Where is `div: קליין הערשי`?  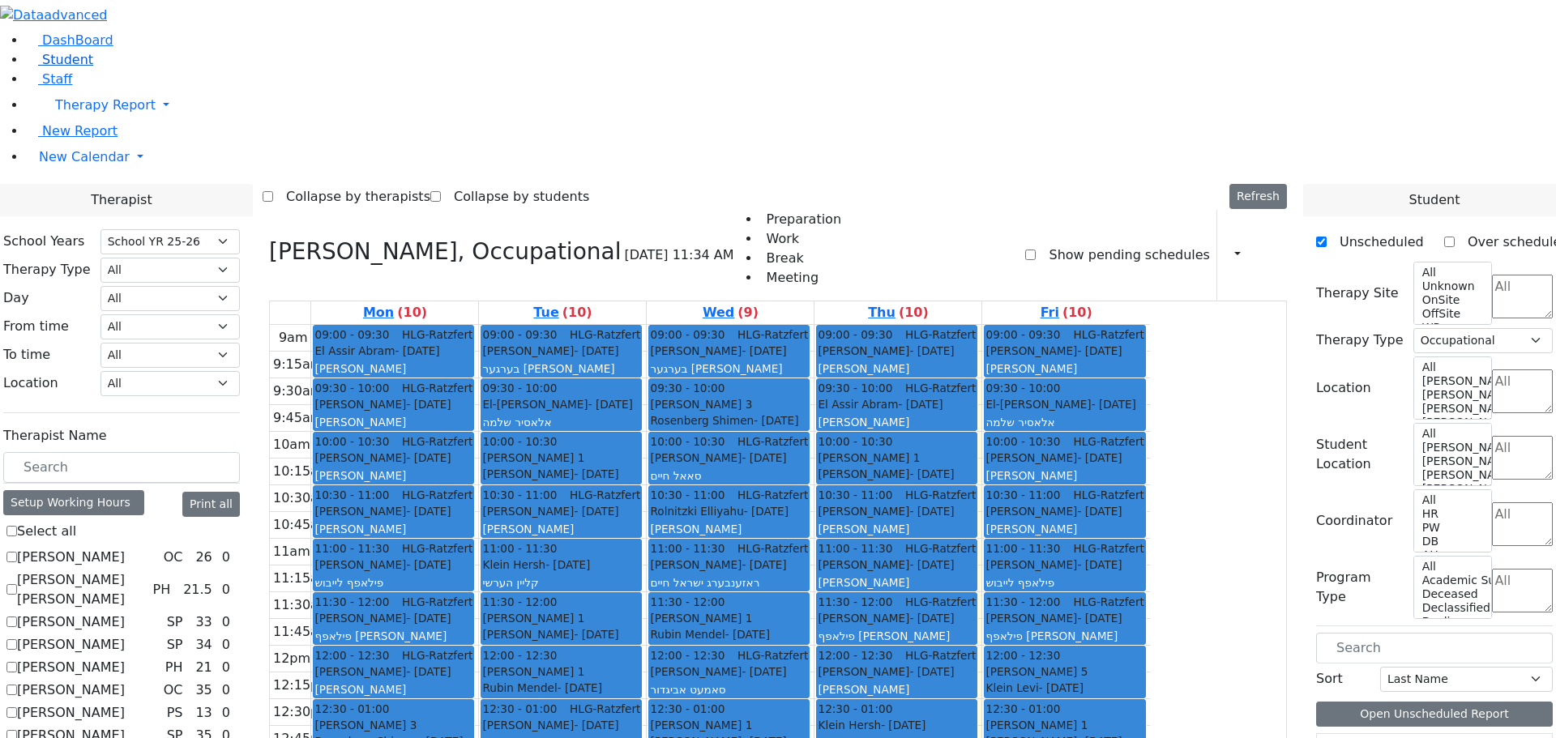
div: קליין הערשי is located at coordinates (561, 583).